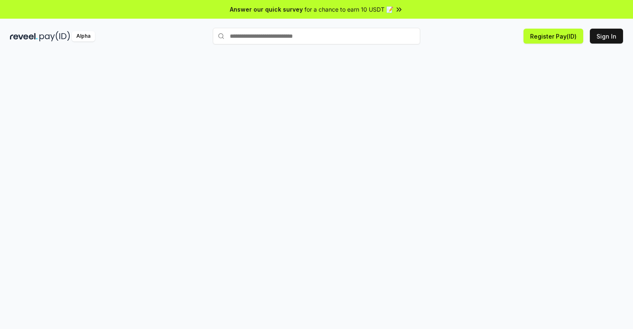  Describe the element at coordinates (606, 36) in the screenshot. I see `button: Sign In` at that location.